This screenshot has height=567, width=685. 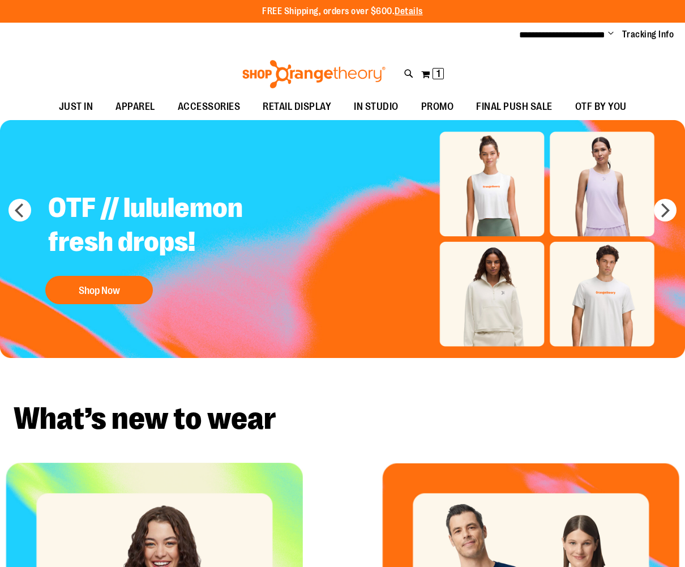 What do you see at coordinates (76, 107) in the screenshot?
I see `a: JUST IN` at bounding box center [76, 107].